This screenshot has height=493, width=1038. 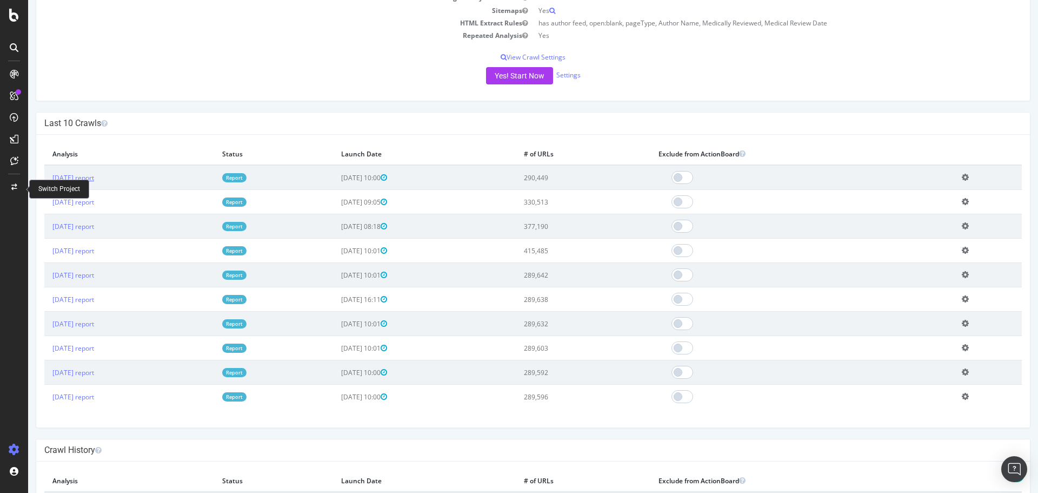 I want to click on div: Switch Project, so click(x=59, y=189).